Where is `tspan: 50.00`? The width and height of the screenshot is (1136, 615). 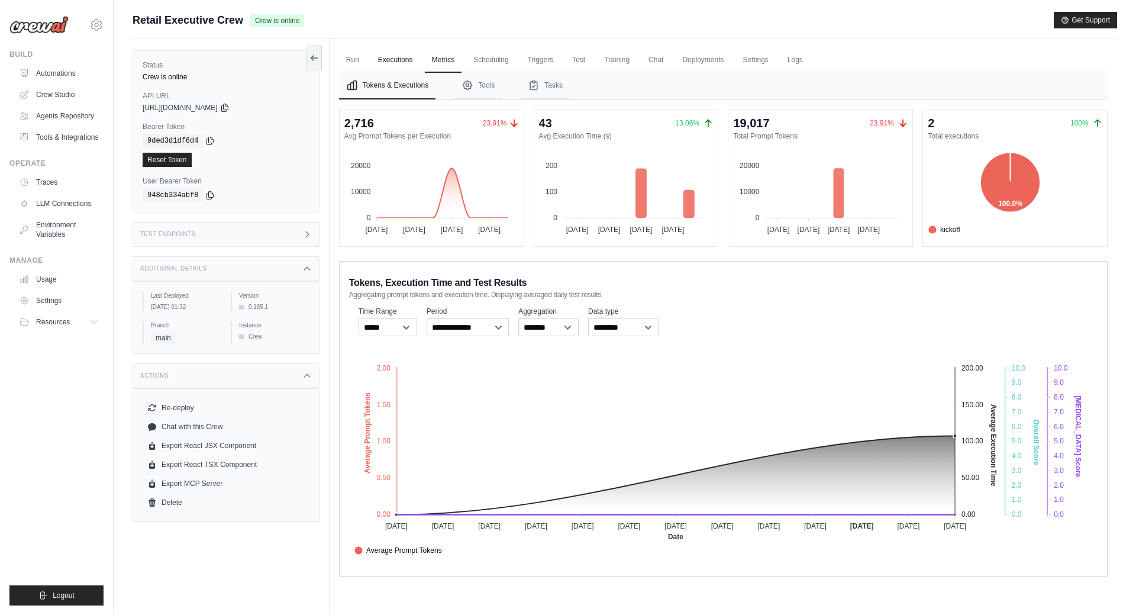 tspan: 50.00 is located at coordinates (971, 478).